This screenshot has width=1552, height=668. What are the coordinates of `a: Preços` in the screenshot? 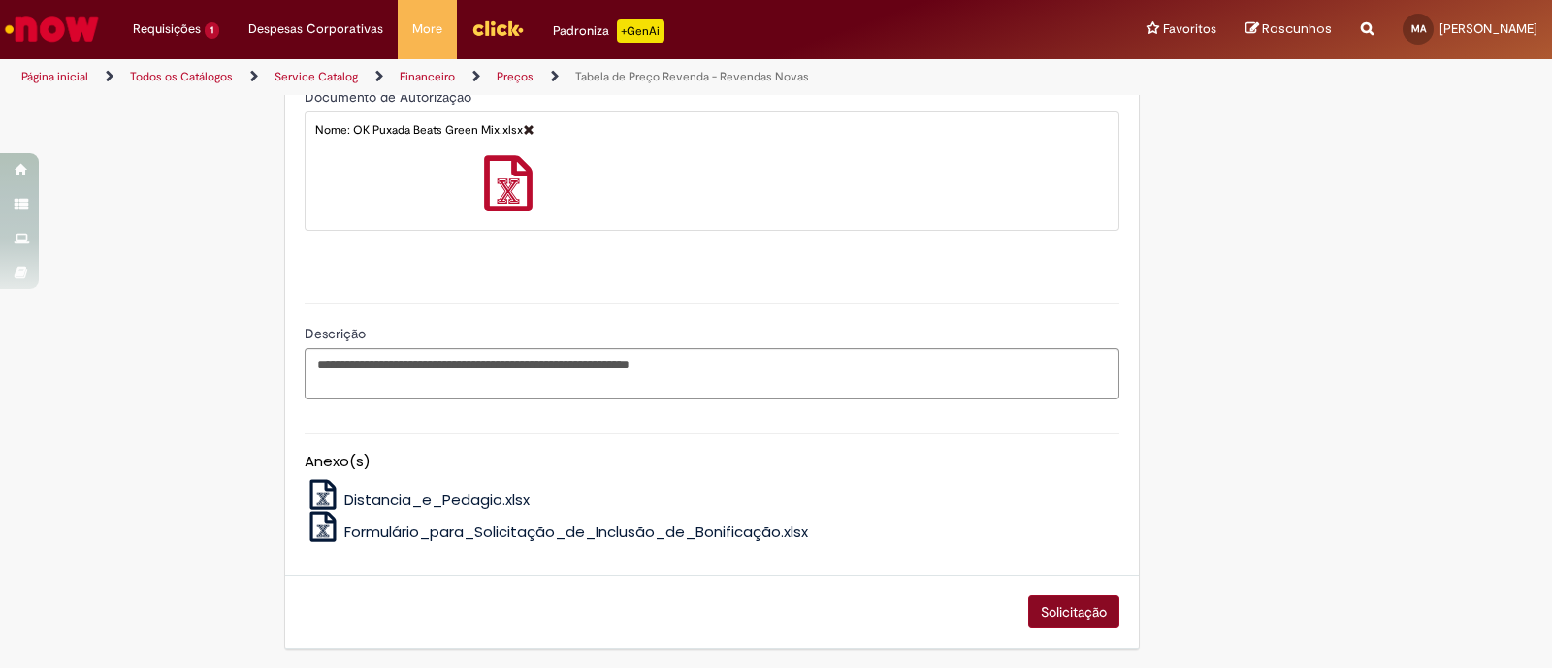 It's located at (515, 77).